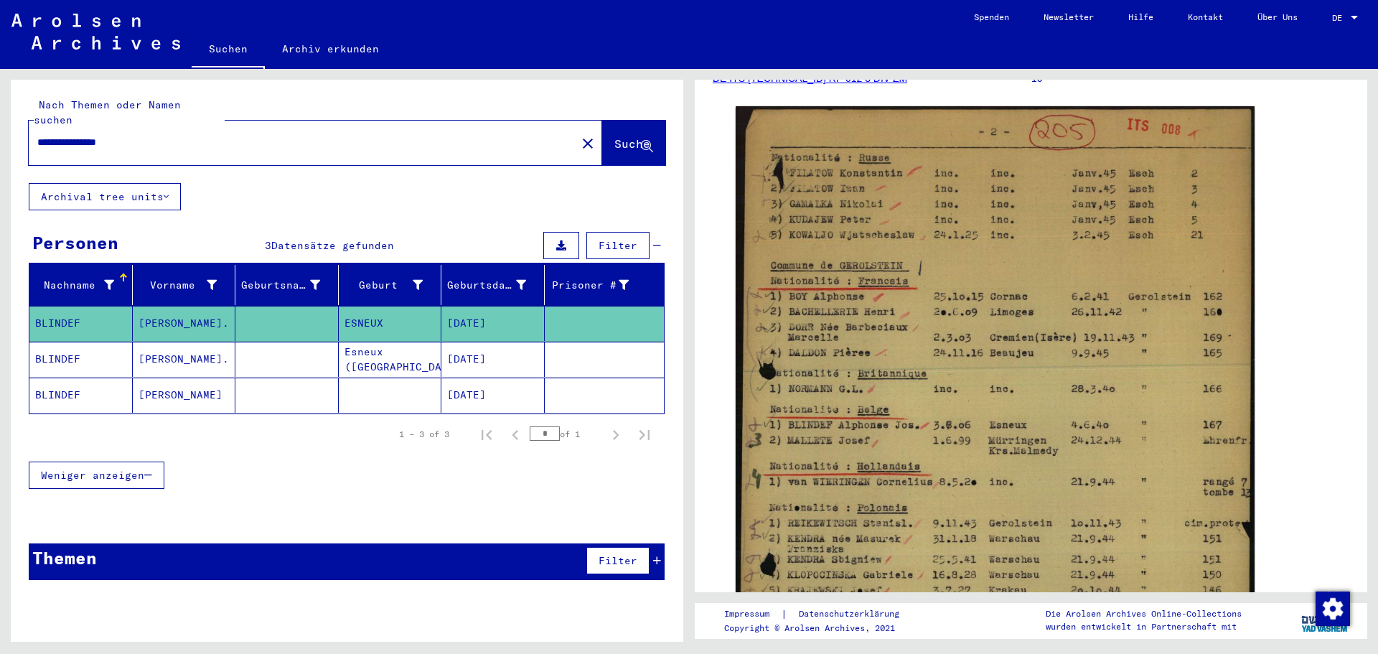  What do you see at coordinates (616, 434) in the screenshot?
I see `button: Next page` at bounding box center [616, 434].